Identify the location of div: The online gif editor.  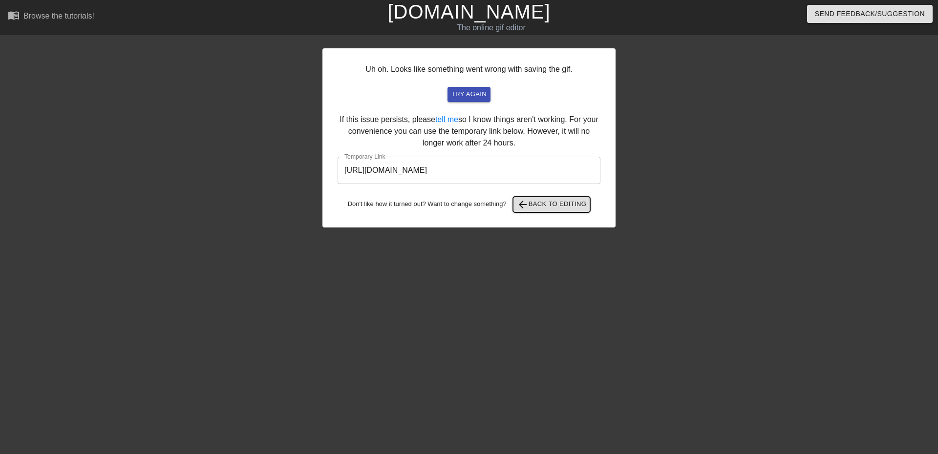
(491, 28).